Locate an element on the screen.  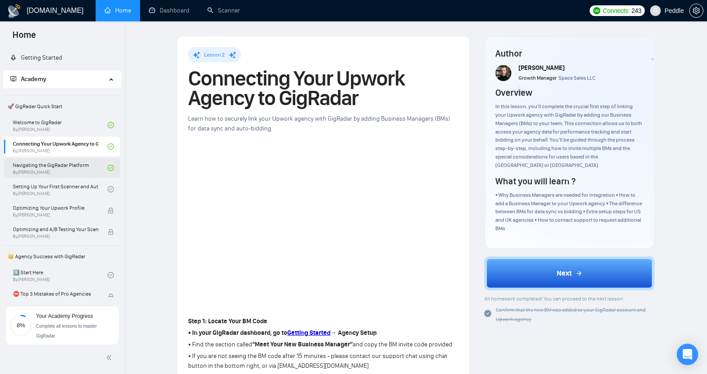
span: Complete all lessons to master GigRadar. is located at coordinates (66, 331).